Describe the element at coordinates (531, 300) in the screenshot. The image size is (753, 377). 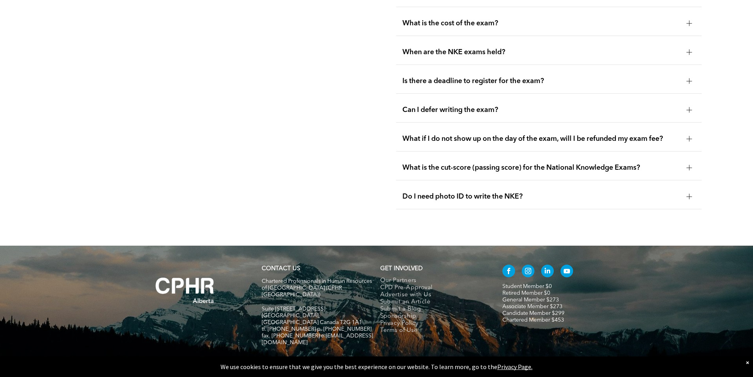
I see `a: General Member $273` at that location.